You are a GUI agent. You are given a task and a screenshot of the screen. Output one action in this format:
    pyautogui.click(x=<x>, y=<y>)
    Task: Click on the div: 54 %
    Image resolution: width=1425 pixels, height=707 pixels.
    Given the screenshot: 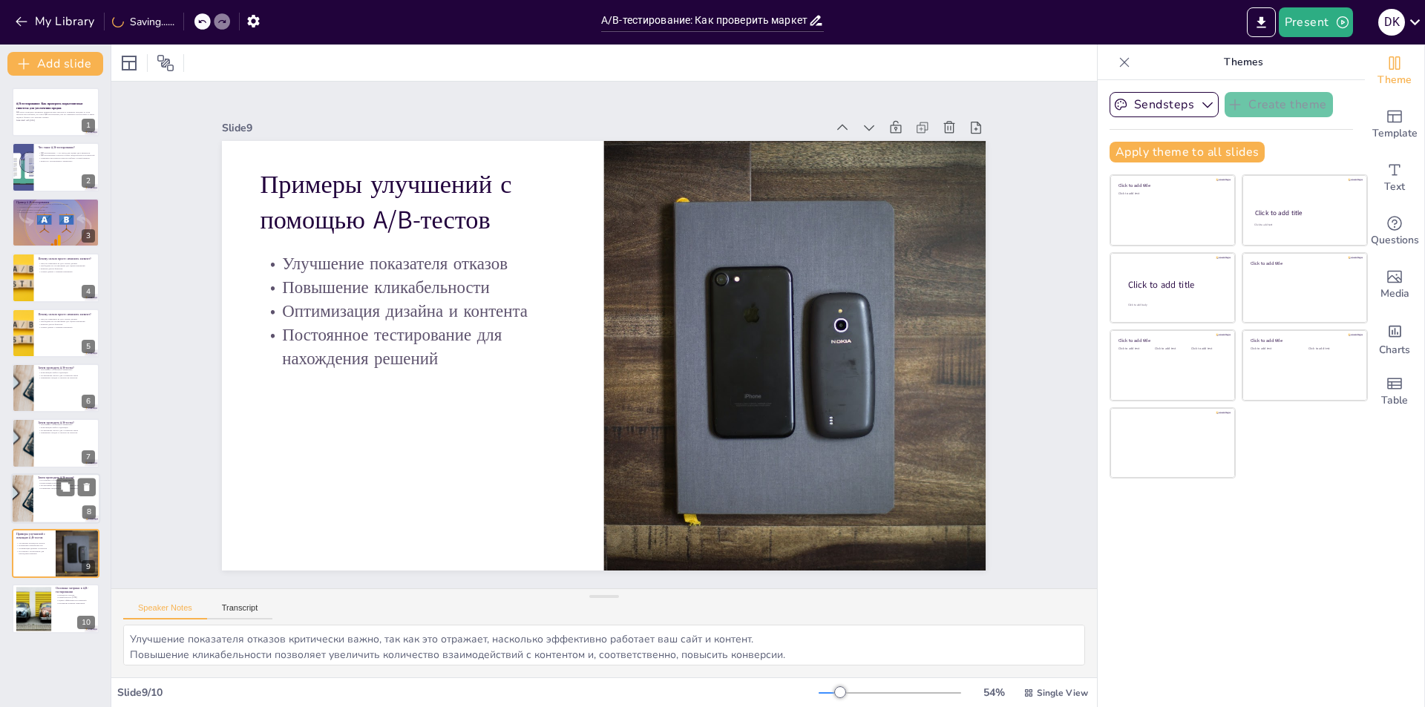 What is the action you would take?
    pyautogui.click(x=994, y=692)
    